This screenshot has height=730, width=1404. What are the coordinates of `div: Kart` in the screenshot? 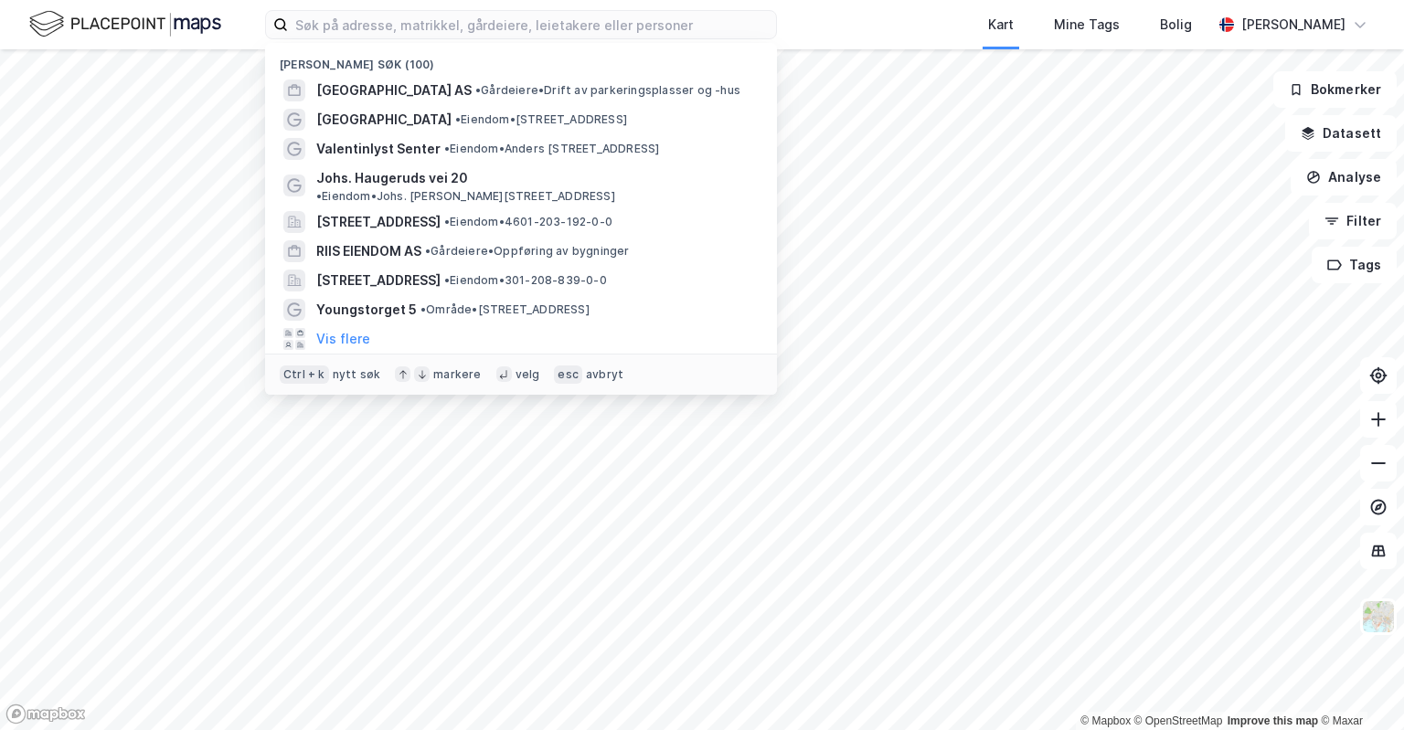 It's located at (1001, 25).